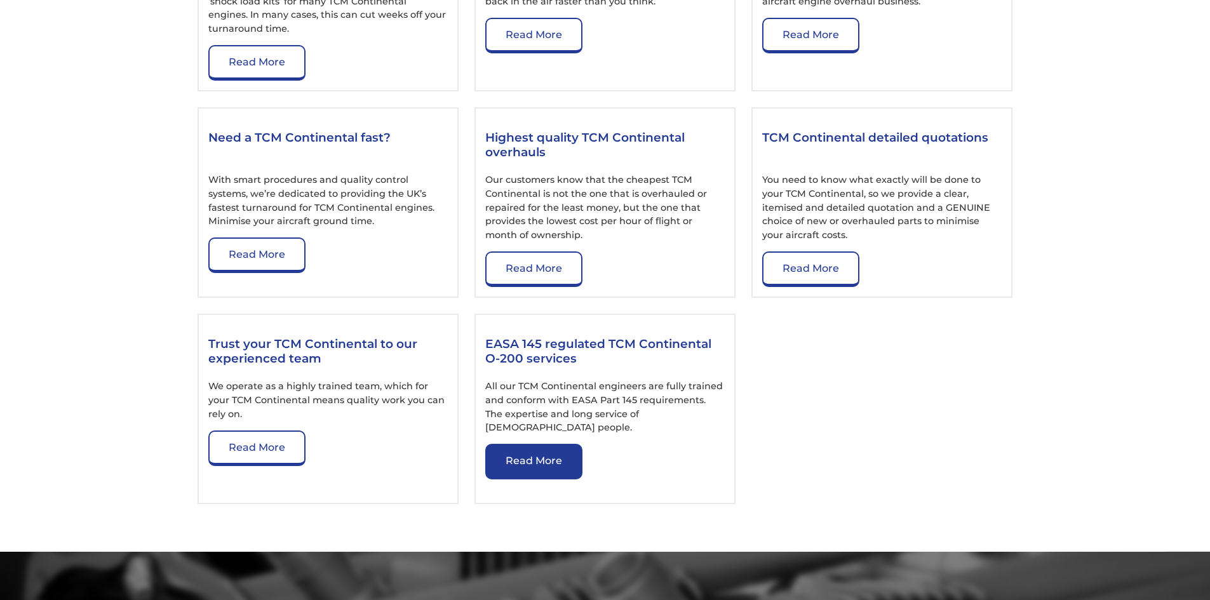 Image resolution: width=1210 pixels, height=600 pixels. Describe the element at coordinates (328, 201) in the screenshot. I see `p: With smart procedures and quality control systems, we’re dedicated to providing the UK’s fastest ...` at that location.